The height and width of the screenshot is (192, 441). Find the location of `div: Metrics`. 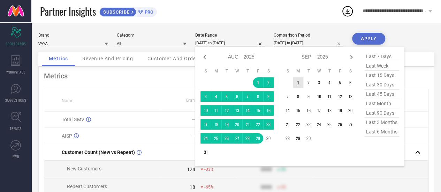

div: Metrics is located at coordinates (236, 76).